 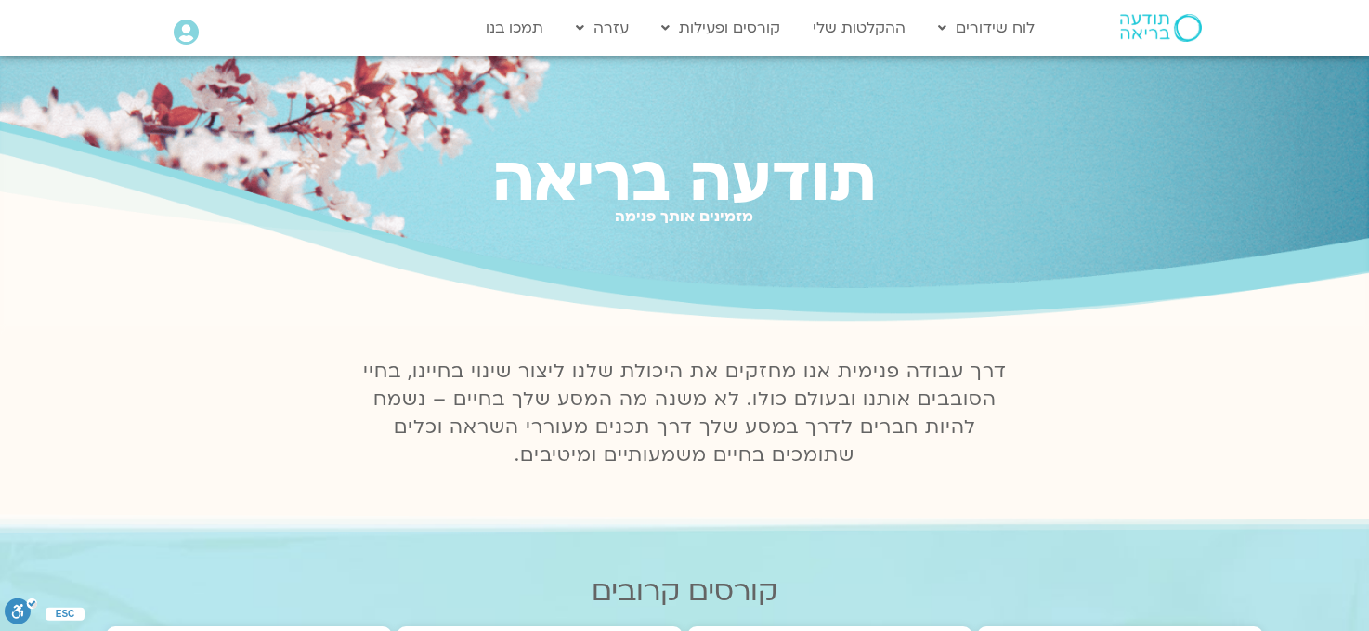 I want to click on a: קורסים ופעילות, so click(x=721, y=28).